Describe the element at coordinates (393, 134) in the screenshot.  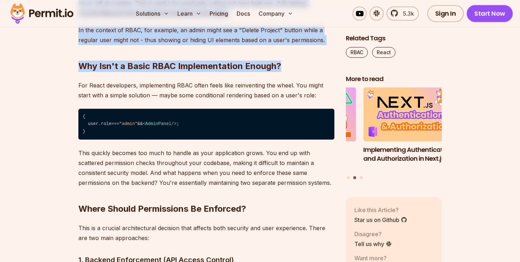
I see `div: Posts` at that location.